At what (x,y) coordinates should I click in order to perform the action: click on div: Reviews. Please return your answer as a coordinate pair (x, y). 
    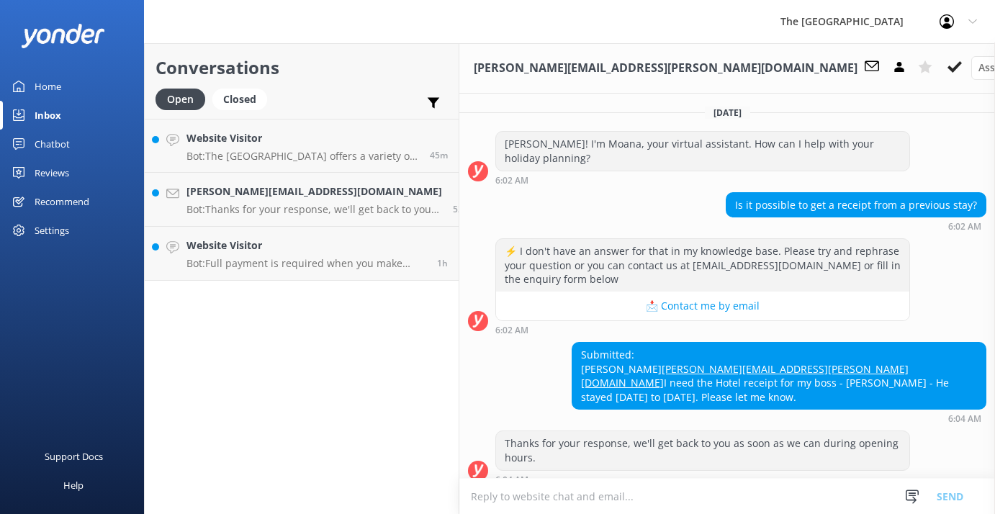
    Looking at the image, I should click on (52, 173).